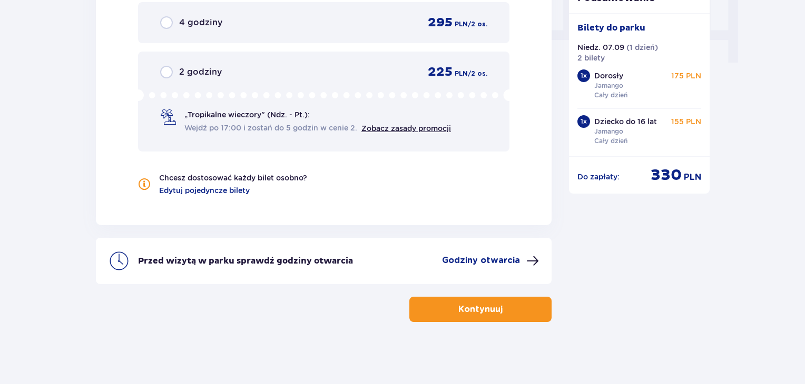 Image resolution: width=805 pixels, height=384 pixels. Describe the element at coordinates (247, 115) in the screenshot. I see `p: „Tropikalne wieczory" (Ndz. - Pt.):` at that location.